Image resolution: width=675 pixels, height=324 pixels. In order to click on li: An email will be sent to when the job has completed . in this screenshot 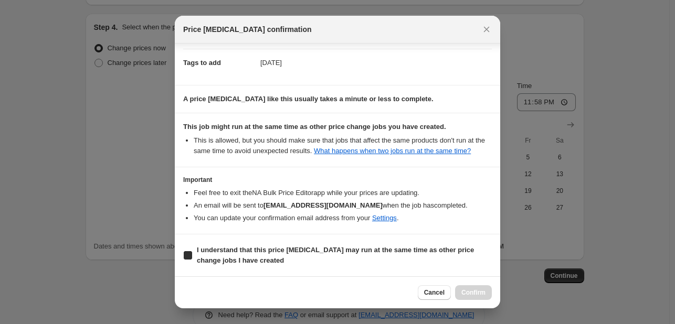, I will do `click(343, 206)`.